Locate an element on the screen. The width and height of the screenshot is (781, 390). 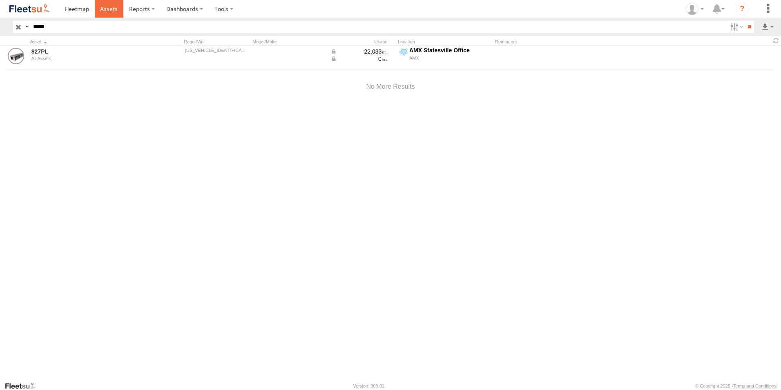
a: View Asset Details is located at coordinates (16, 56).